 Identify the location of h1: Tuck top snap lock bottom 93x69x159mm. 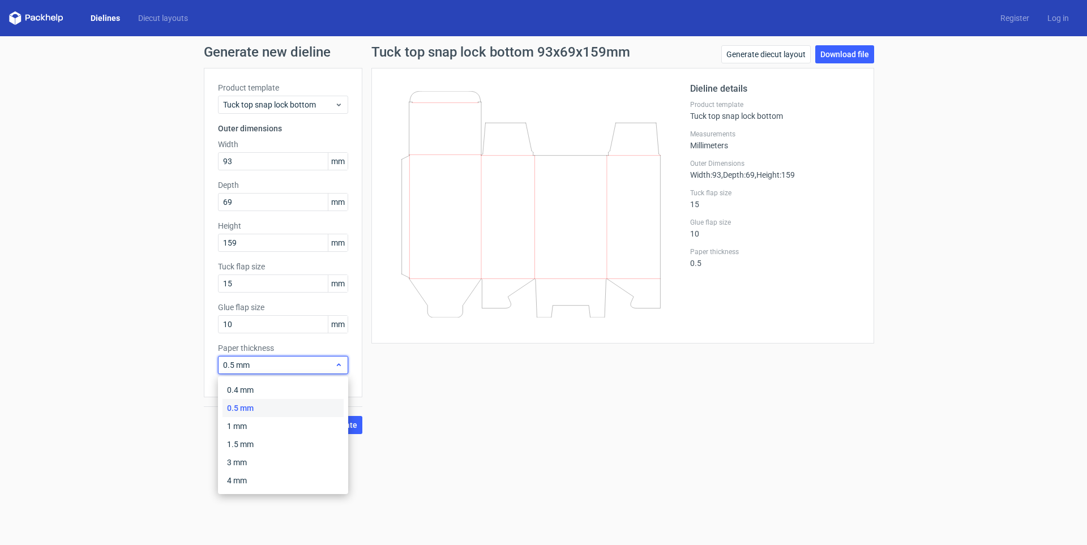
(501, 52).